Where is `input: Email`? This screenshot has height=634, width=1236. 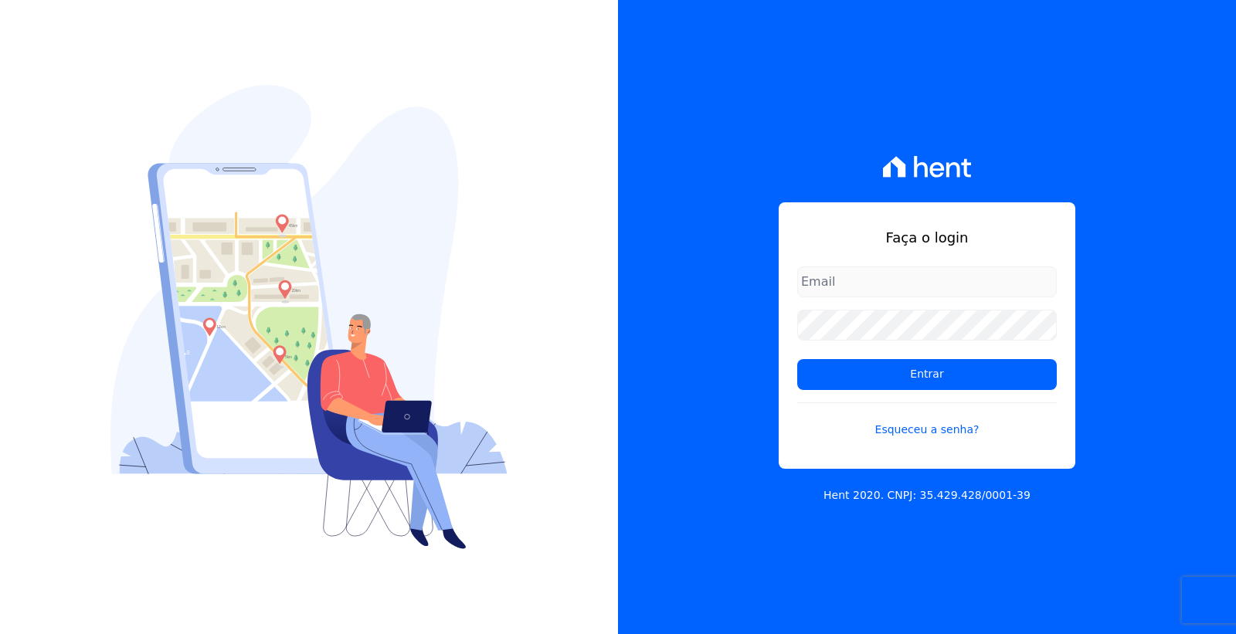 input: Email is located at coordinates (927, 282).